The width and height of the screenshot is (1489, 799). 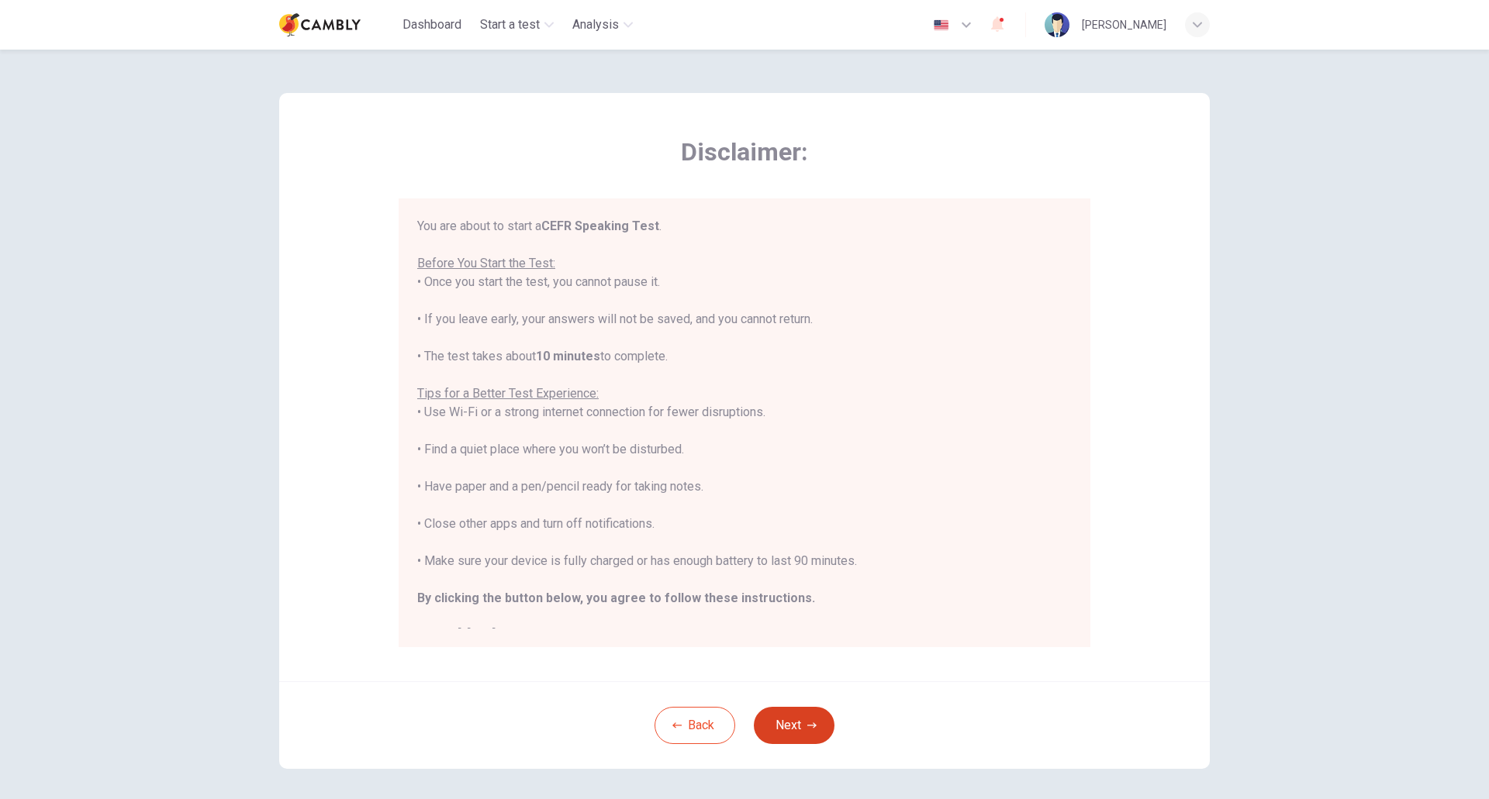 What do you see at coordinates (516, 25) in the screenshot?
I see `button: Start a test` at bounding box center [516, 25].